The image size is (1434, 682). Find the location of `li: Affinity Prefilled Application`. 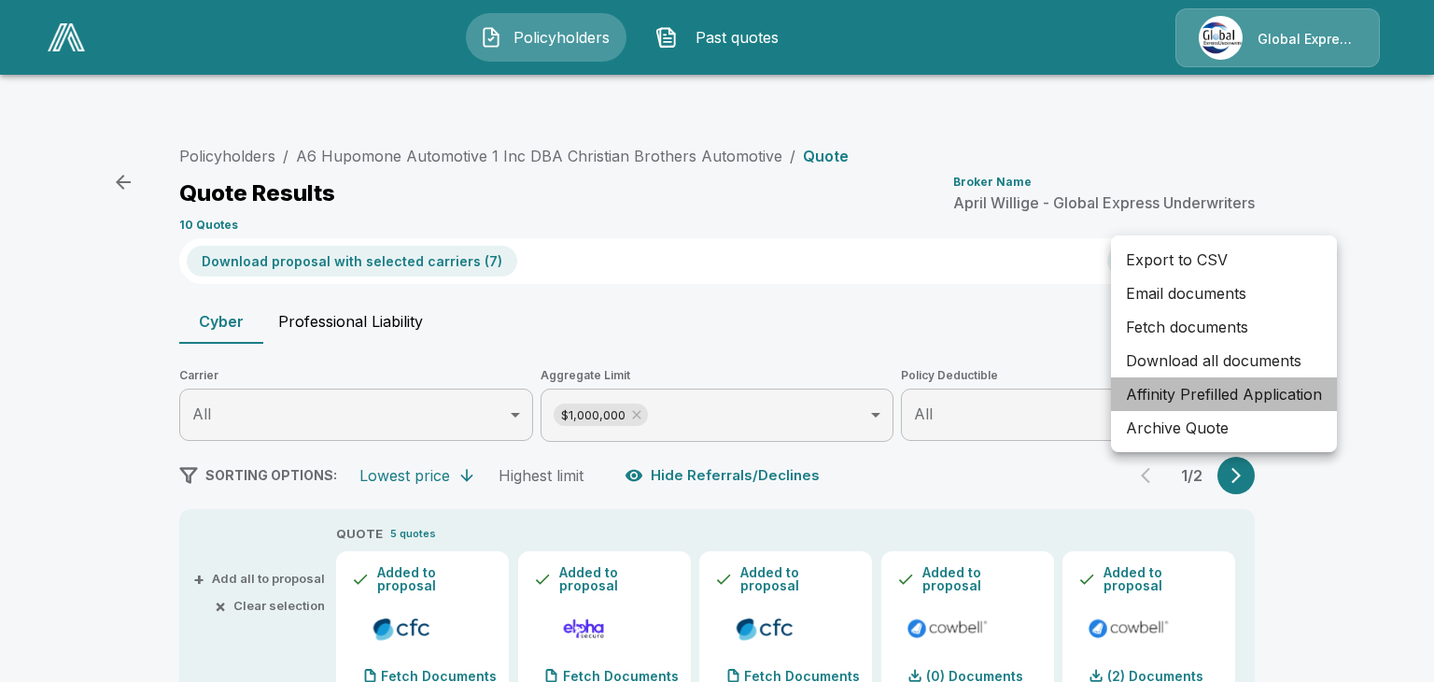

li: Affinity Prefilled Application is located at coordinates (1224, 394).